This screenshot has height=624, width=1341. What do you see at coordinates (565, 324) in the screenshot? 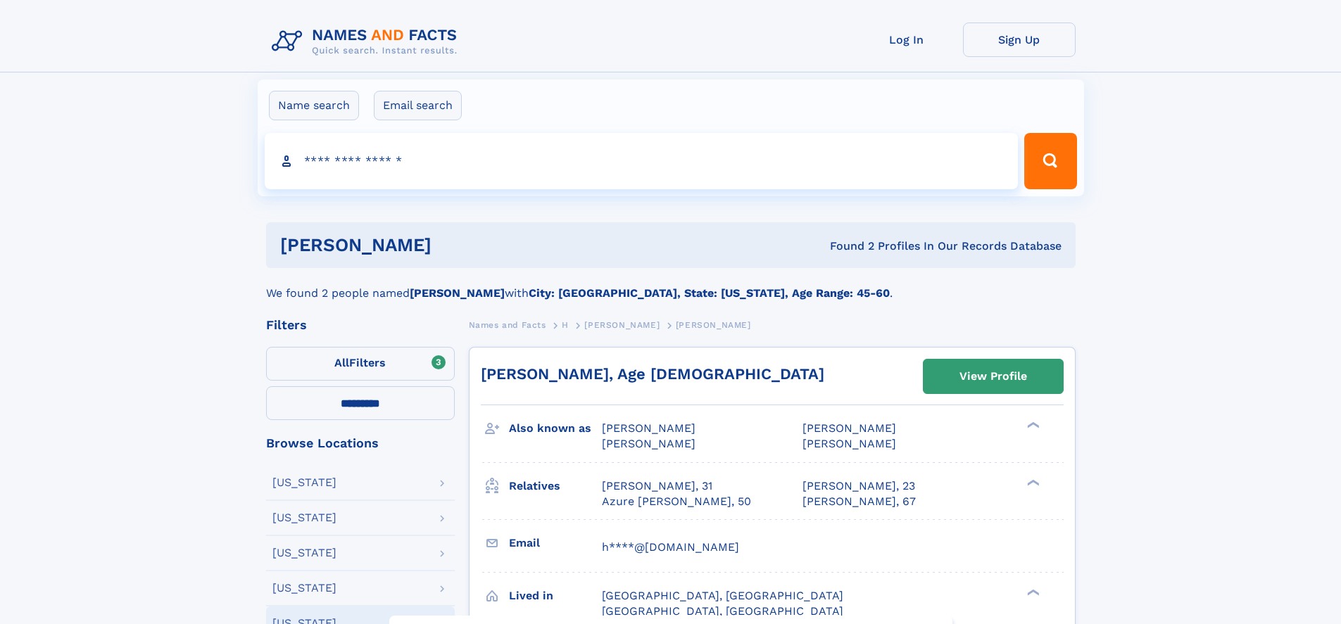
I see `a: H` at bounding box center [565, 324].